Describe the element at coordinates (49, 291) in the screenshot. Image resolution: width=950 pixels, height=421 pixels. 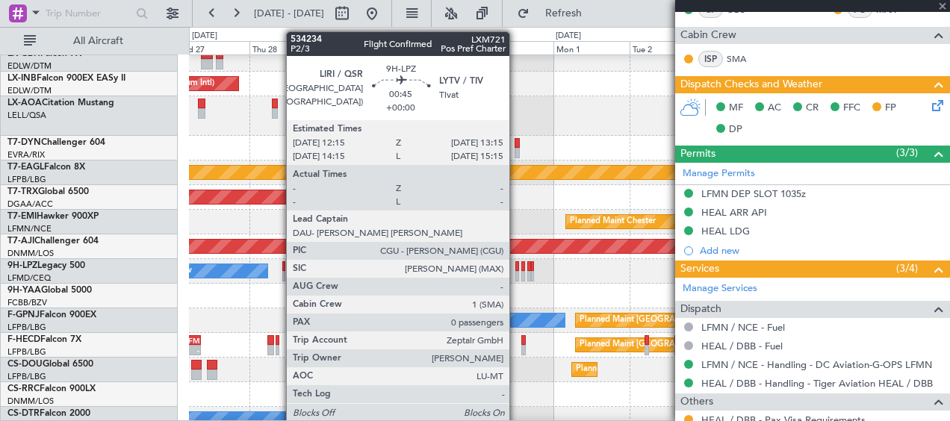
I see `a: 9H-YAAGlobal 5000` at that location.